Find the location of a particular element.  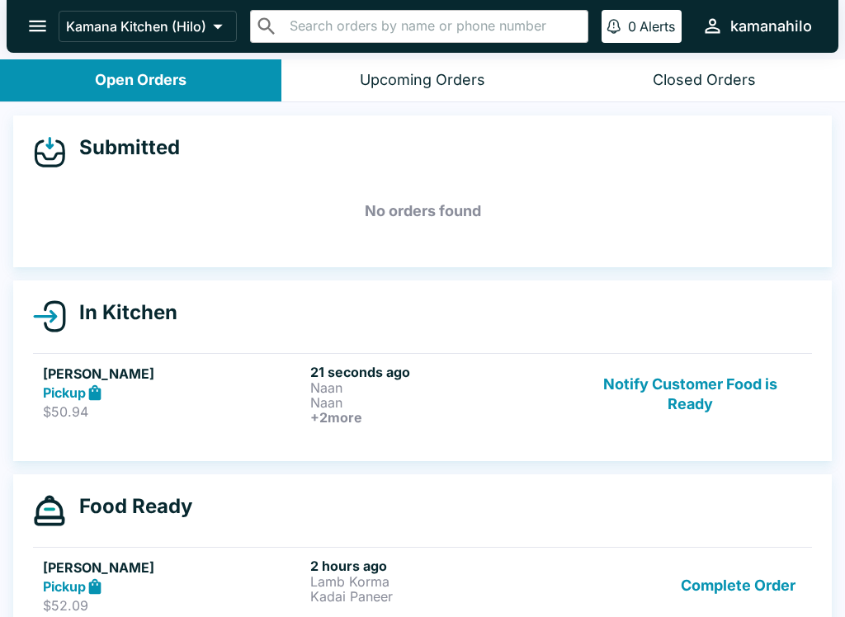

p: Alerts is located at coordinates (657, 26).